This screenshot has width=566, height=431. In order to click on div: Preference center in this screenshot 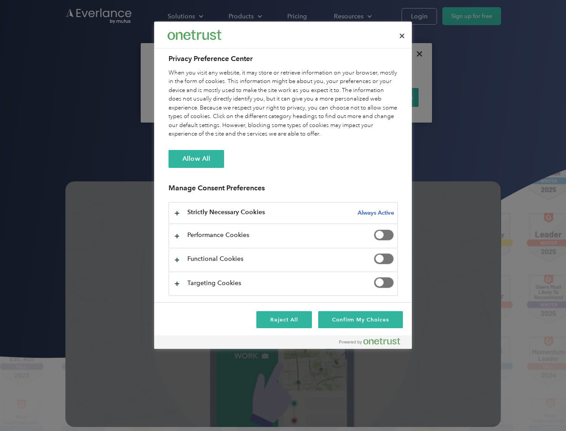, I will do `click(283, 185)`.